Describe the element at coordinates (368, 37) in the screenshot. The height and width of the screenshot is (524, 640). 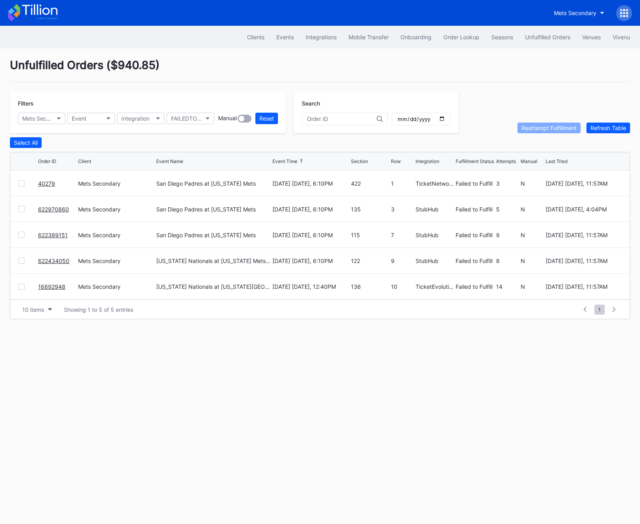
I see `button: Mobile Transfer` at that location.